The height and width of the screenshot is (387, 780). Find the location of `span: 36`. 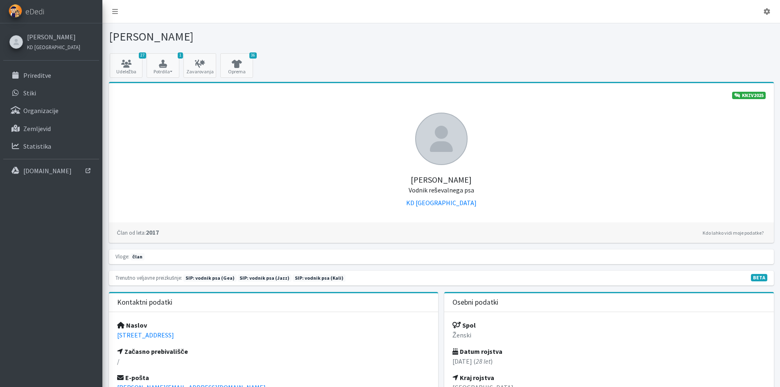

span: 36 is located at coordinates (253, 55).